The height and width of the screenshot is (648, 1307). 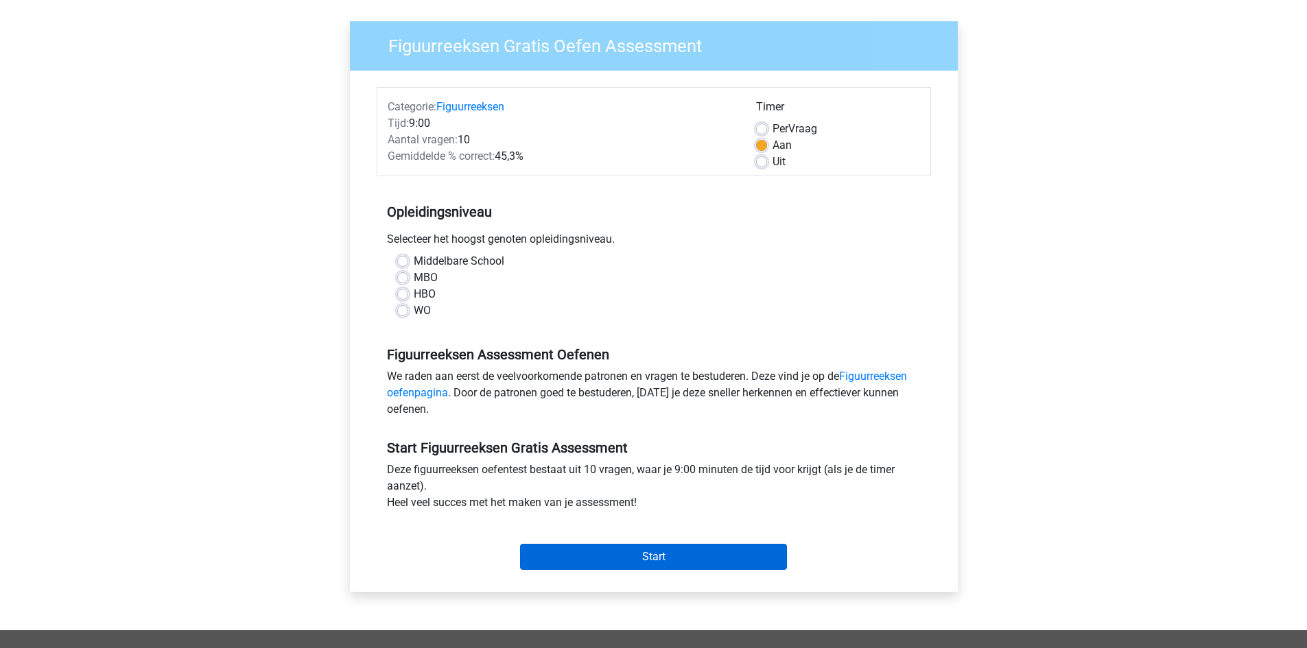 What do you see at coordinates (561, 156) in the screenshot?
I see `div: 45,3%` at bounding box center [561, 156].